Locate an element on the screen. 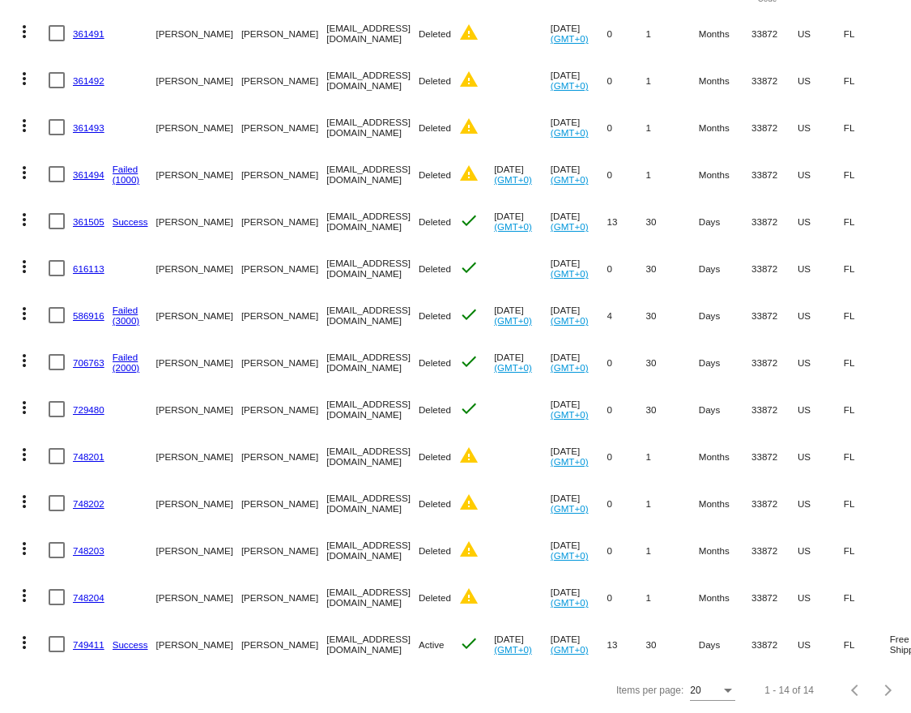  a: 748201 is located at coordinates (88, 456).